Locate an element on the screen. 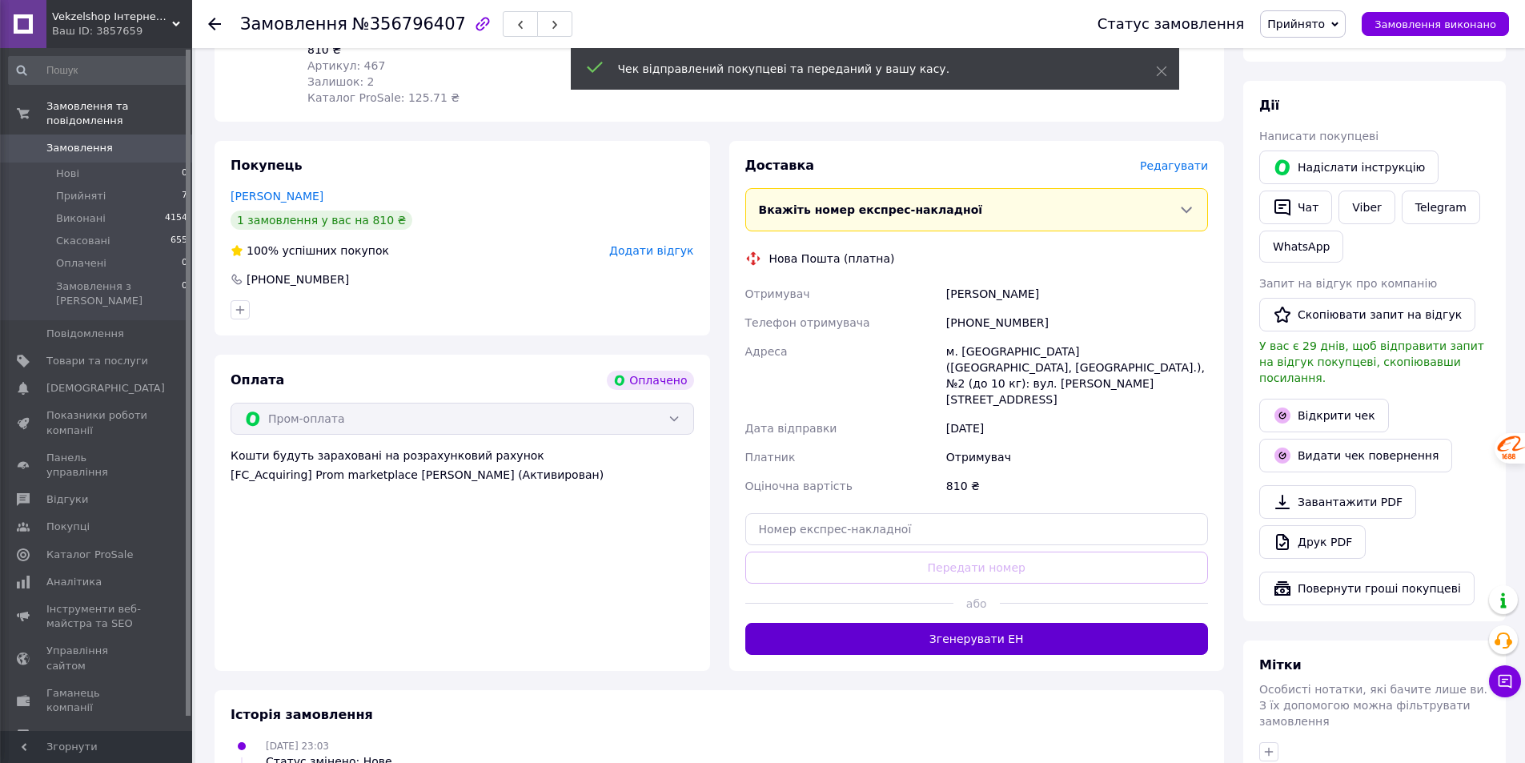 Image resolution: width=1525 pixels, height=763 pixels. span: Залишок: 2 is located at coordinates (341, 82).